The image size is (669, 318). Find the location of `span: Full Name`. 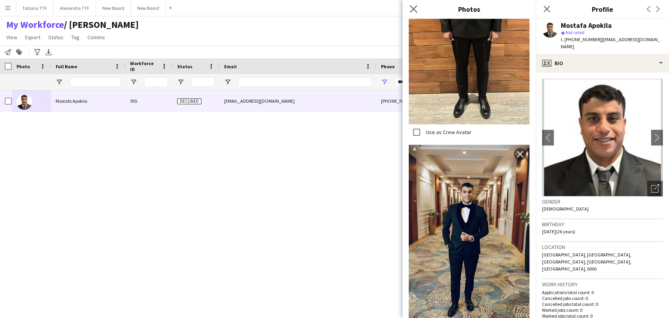

span: Full Name is located at coordinates (66, 66).